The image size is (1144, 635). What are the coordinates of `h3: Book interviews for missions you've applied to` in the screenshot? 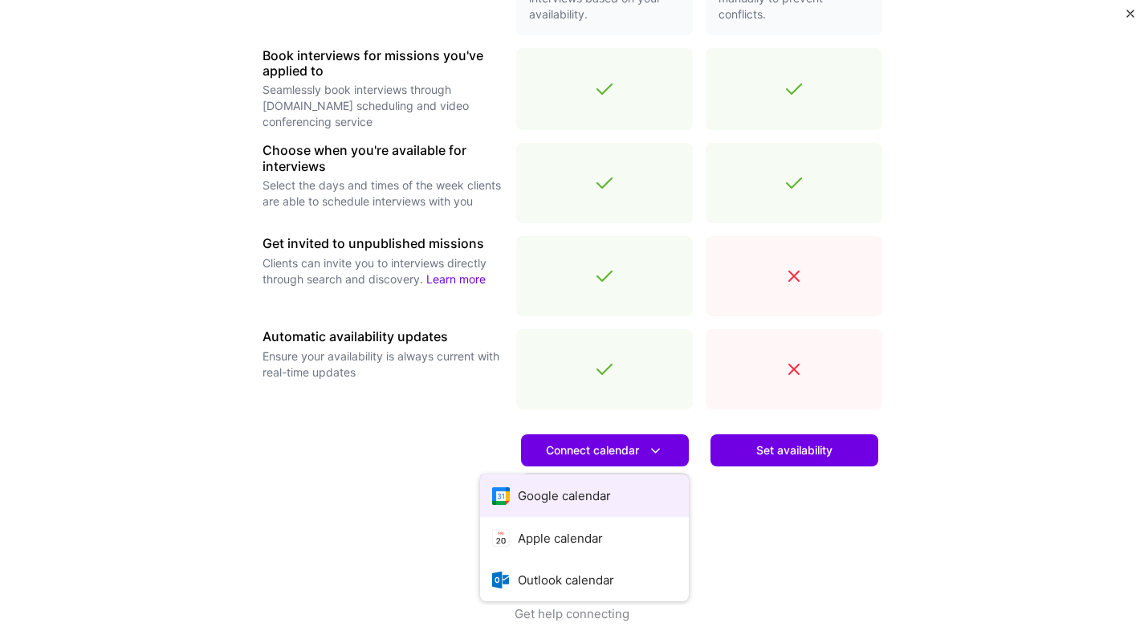 It's located at (383, 63).